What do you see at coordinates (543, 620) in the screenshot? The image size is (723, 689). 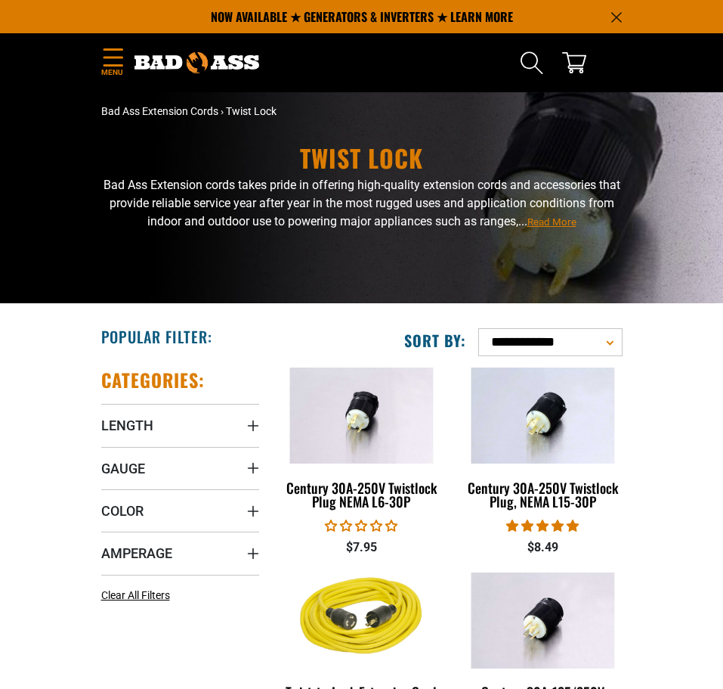 I see `img: Century 30A-125/250V Twistlock Plug NEMA L14-30P` at bounding box center [543, 620].